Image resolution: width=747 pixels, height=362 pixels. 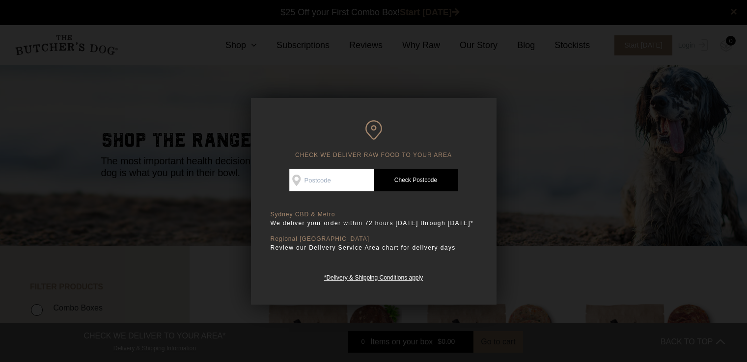 What do you see at coordinates (374, 248) in the screenshot?
I see `p: Review our Delivery Service Area chart for delivery days` at bounding box center [374, 248].